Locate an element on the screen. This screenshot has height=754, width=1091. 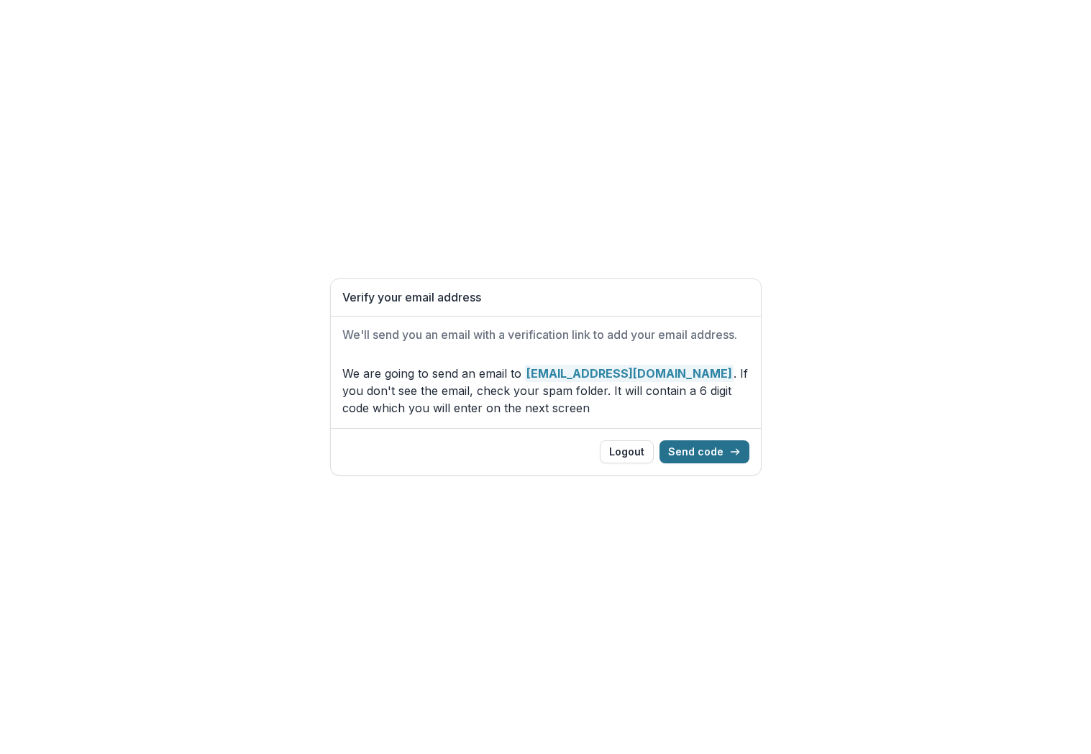
button: Send code is located at coordinates (704, 452).